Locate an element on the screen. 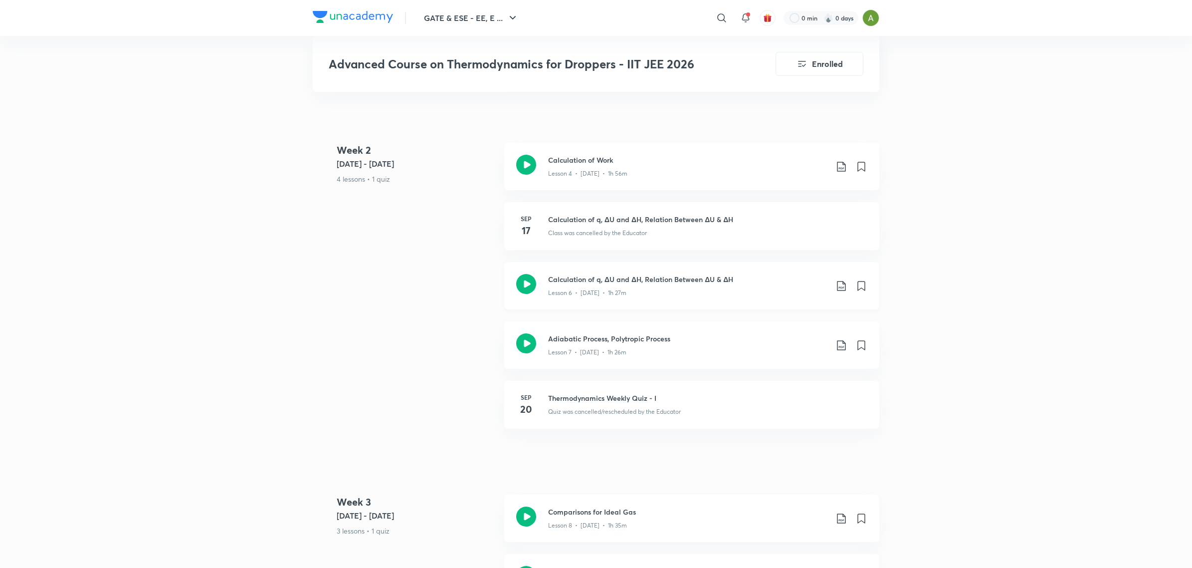 The height and width of the screenshot is (568, 1192). a: Sep20Thermodynamics Weekly Quiz - IQuiz was cancelled/rescheduled by the Educator is located at coordinates (692, 410).